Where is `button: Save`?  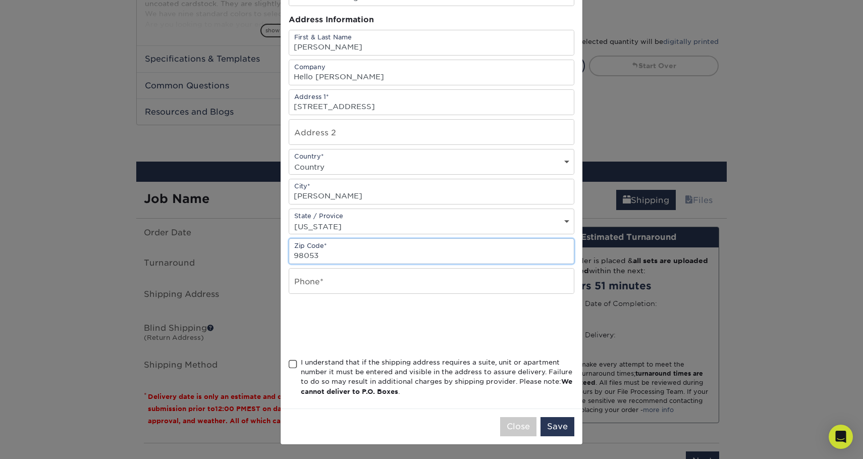 button: Save is located at coordinates (557, 426).